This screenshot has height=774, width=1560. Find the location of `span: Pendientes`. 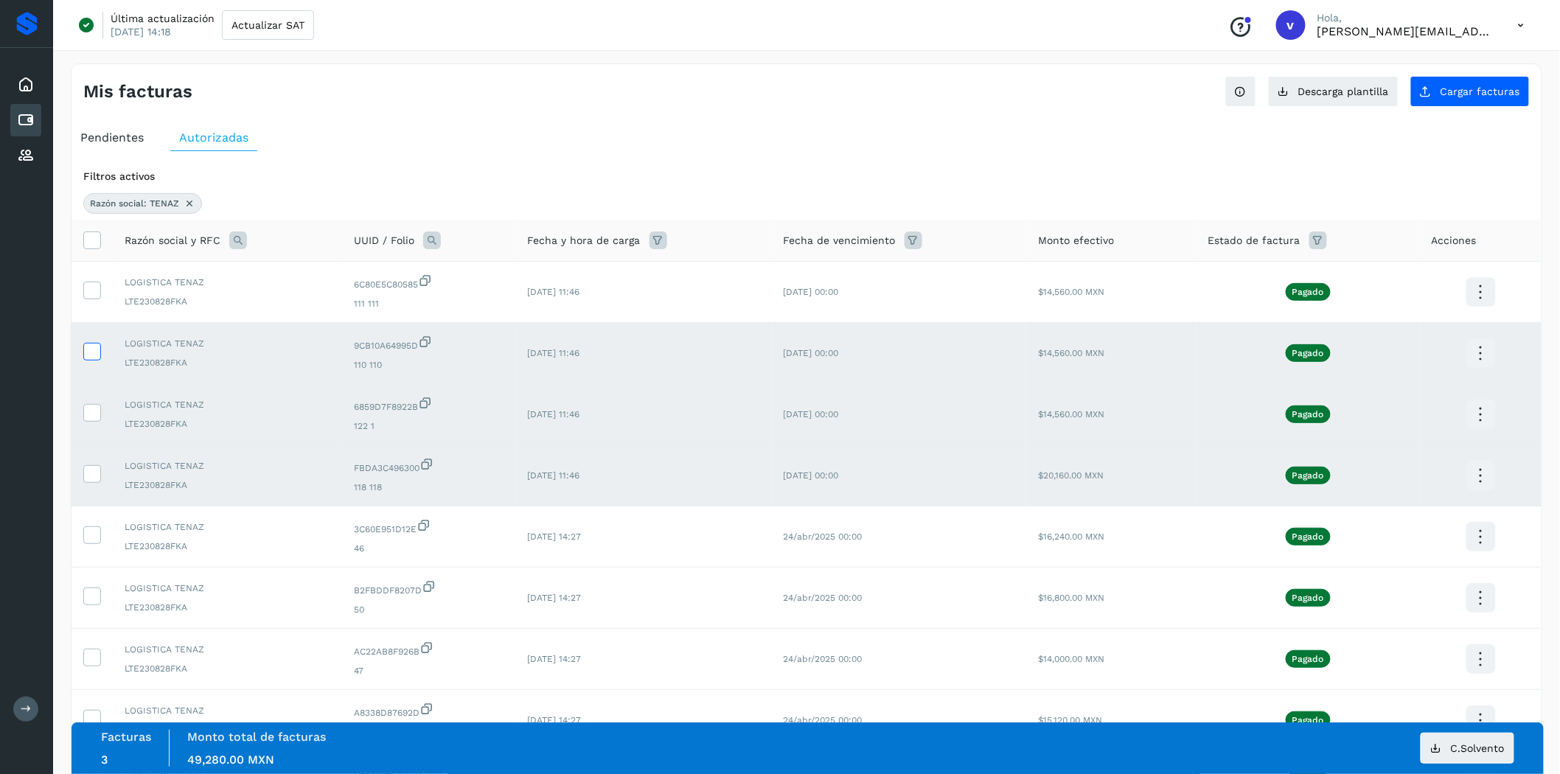

span: Pendientes is located at coordinates (112, 137).